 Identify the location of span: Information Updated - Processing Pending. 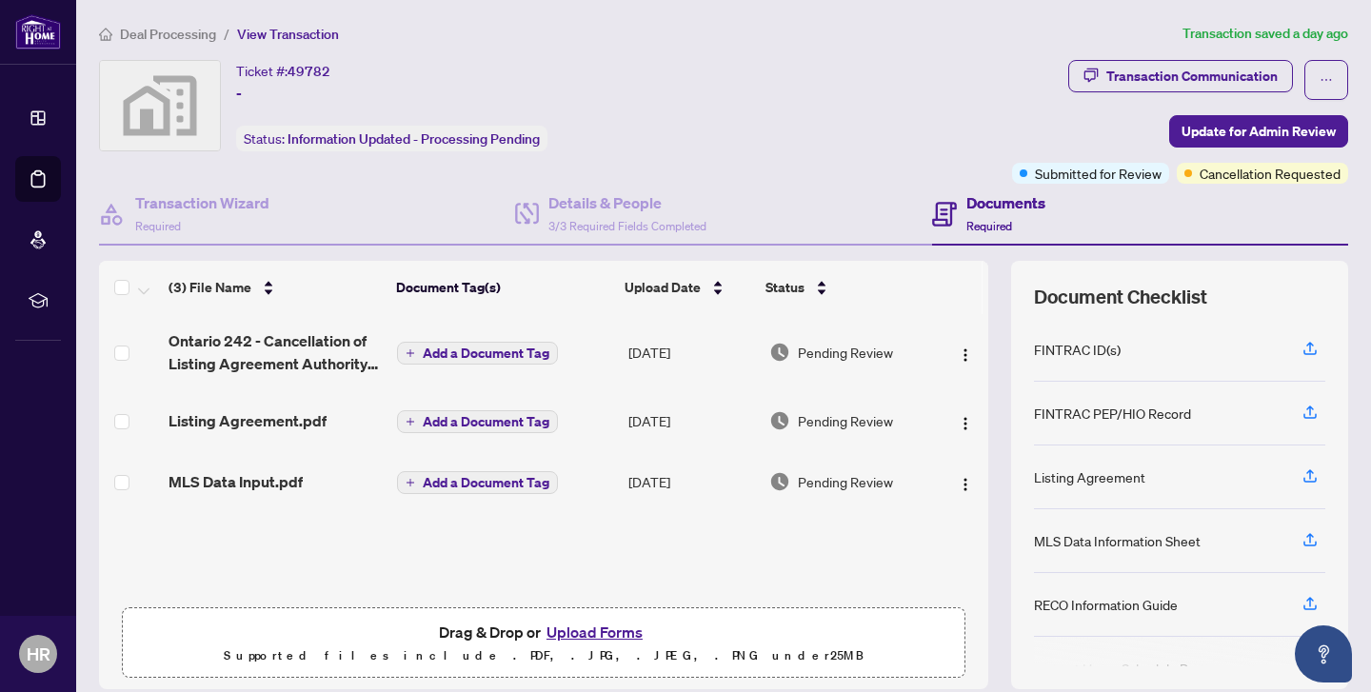
(413, 139).